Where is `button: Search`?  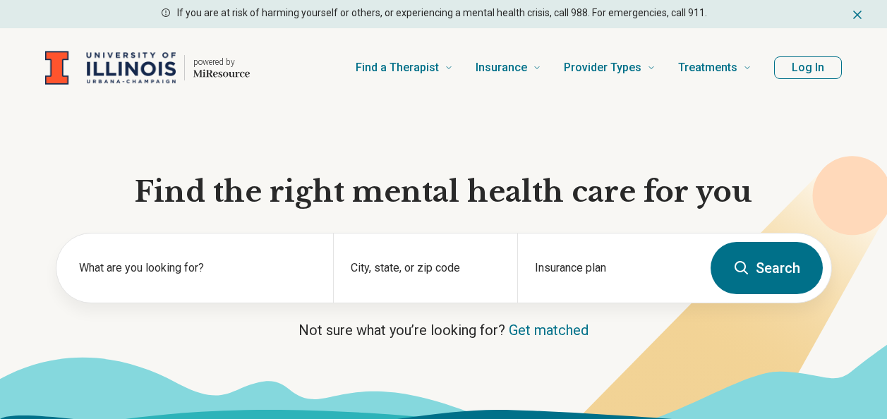
button: Search is located at coordinates (766, 268).